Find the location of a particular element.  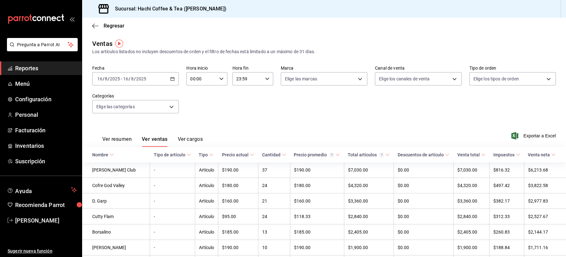

span: Inventarios is located at coordinates (46, 145).